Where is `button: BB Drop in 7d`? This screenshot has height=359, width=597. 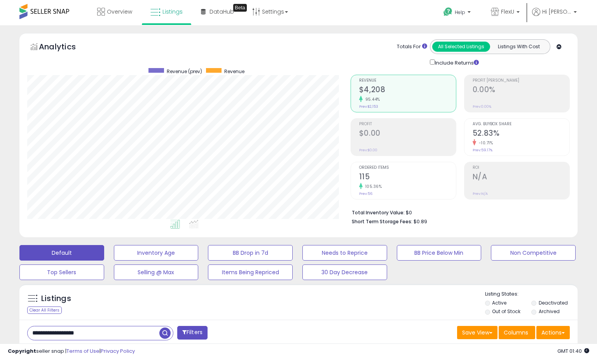
button: BB Drop in 7d is located at coordinates (250, 253).